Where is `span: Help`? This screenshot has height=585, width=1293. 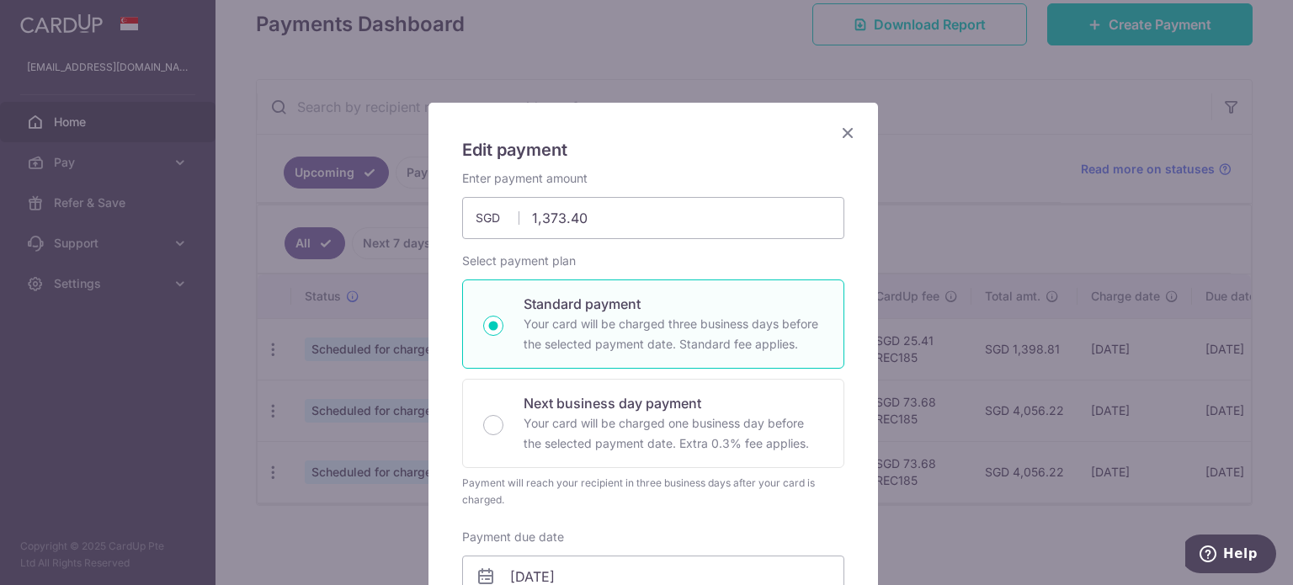 span: Help is located at coordinates (55, 19).